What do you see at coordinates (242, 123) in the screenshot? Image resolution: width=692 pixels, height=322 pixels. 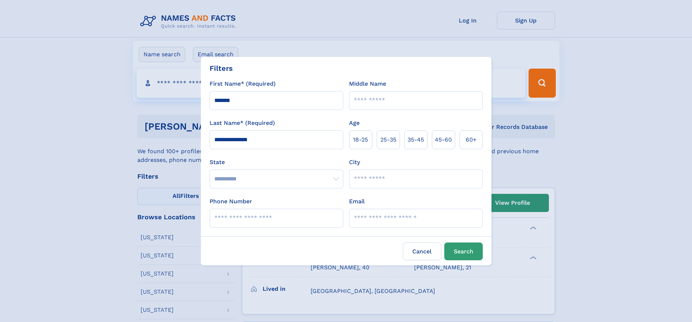 I see `label: Last Name* (Required)` at bounding box center [242, 123].